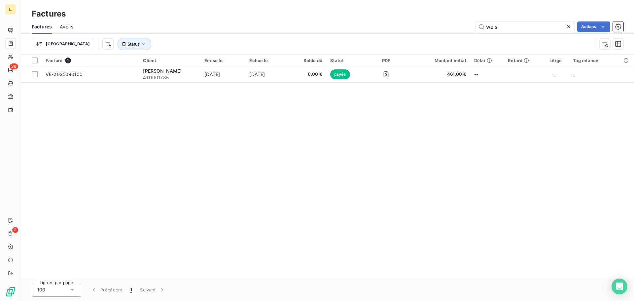  What do you see at coordinates (594, 27) in the screenshot?
I see `button: Actions` at bounding box center [594, 27].